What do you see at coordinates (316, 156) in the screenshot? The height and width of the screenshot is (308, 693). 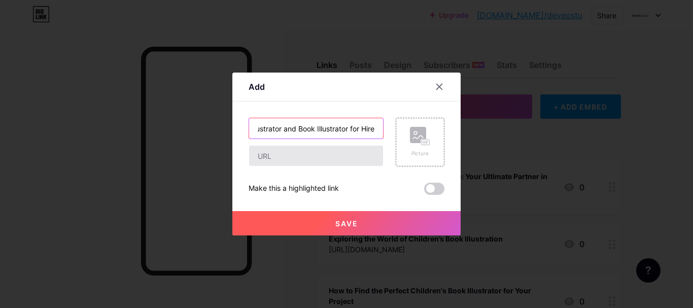 I see `input: URL` at bounding box center [316, 156].